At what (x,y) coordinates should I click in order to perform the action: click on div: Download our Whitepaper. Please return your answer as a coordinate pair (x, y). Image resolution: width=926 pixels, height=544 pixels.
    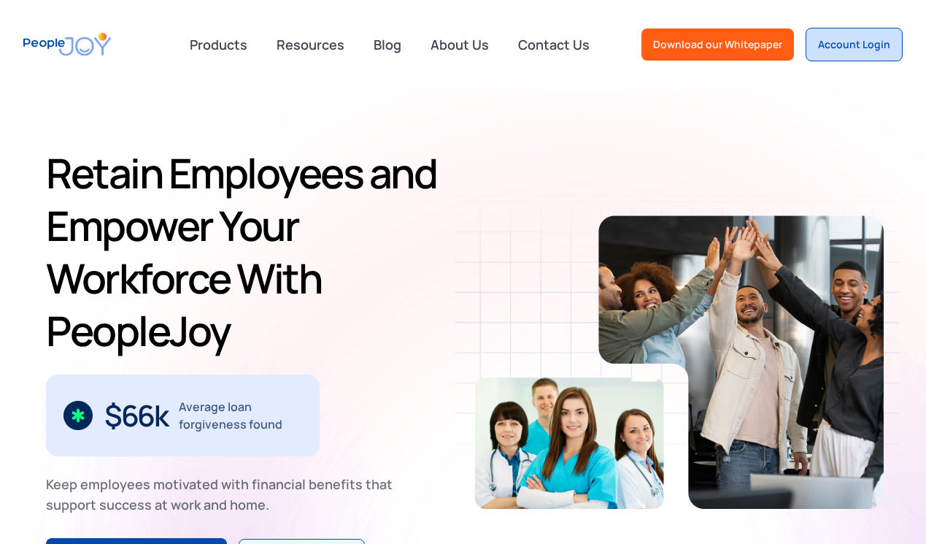
    Looking at the image, I should click on (717, 45).